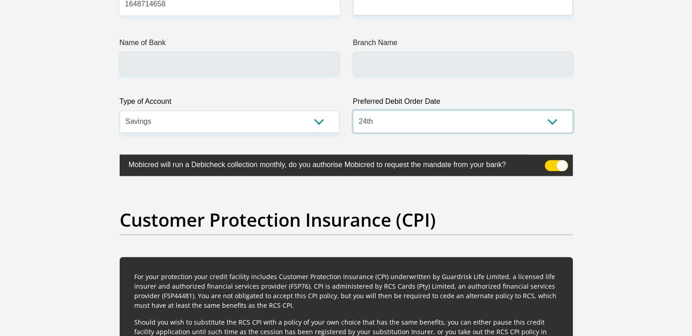  What do you see at coordinates (324, 163) in the screenshot?
I see `label: Mobicred will run a Debicheck collection monthly, do you authorise Mobicred to request the mandat...` at bounding box center [324, 163].